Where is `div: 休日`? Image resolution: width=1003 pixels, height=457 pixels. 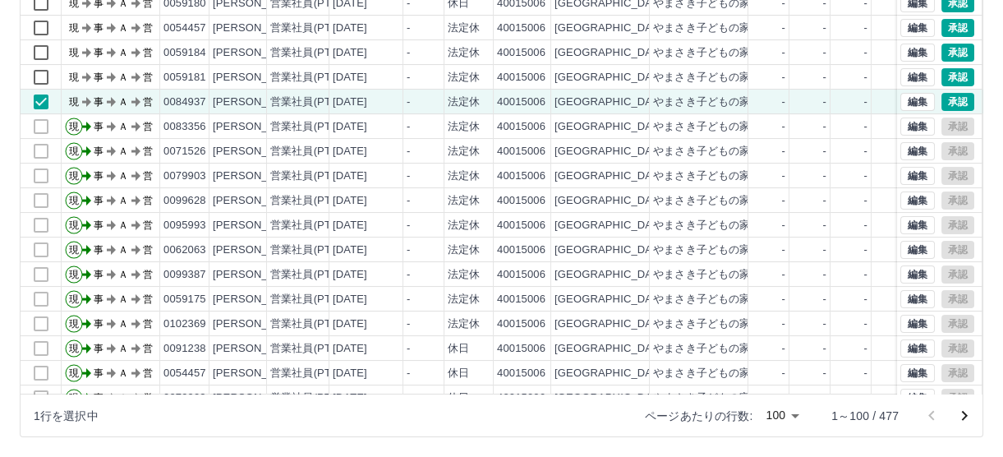
div: 休日 is located at coordinates (458, 348).